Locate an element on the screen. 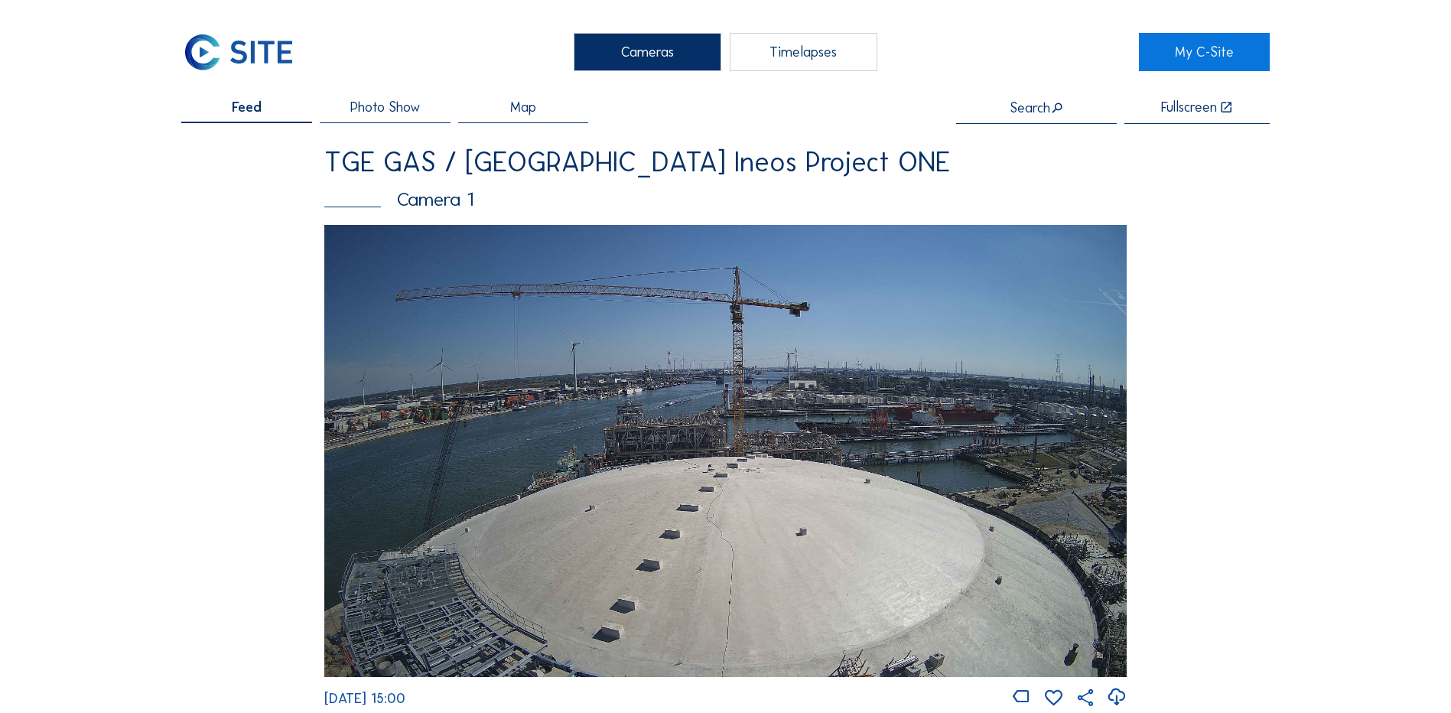  div: Camera 1 is located at coordinates (725, 199).